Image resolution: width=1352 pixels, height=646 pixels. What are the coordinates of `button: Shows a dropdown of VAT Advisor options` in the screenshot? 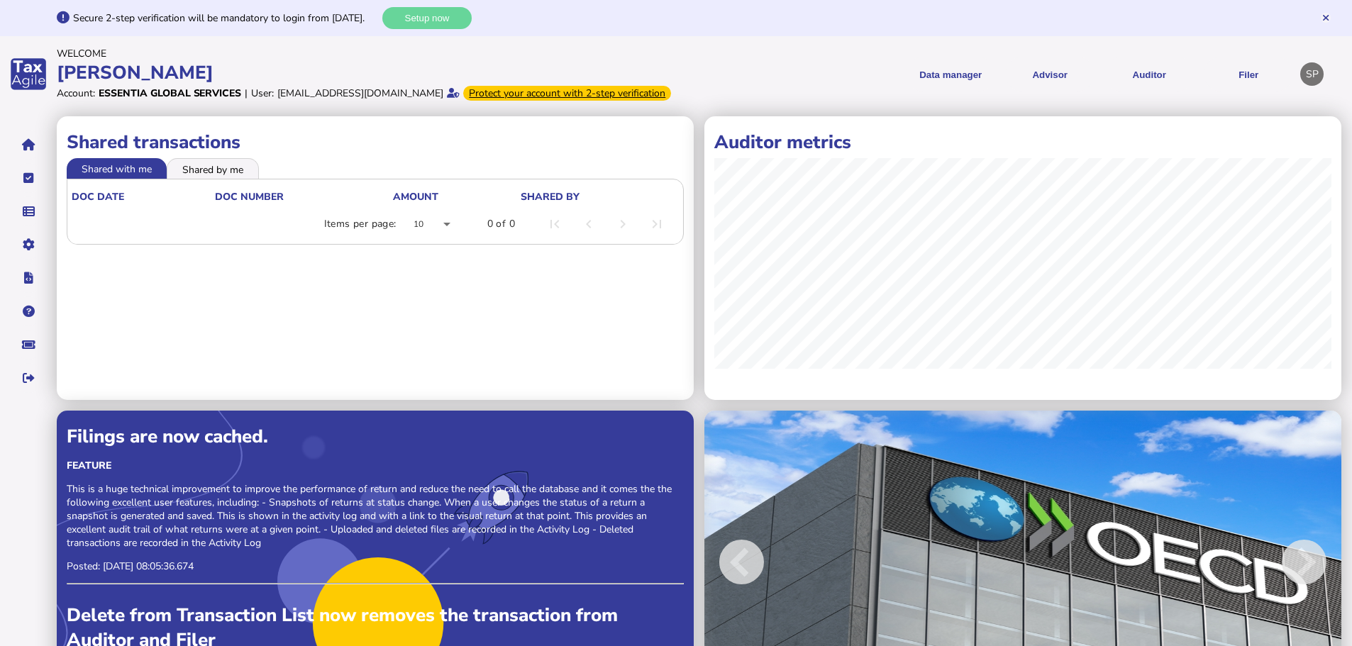 It's located at (1050, 74).